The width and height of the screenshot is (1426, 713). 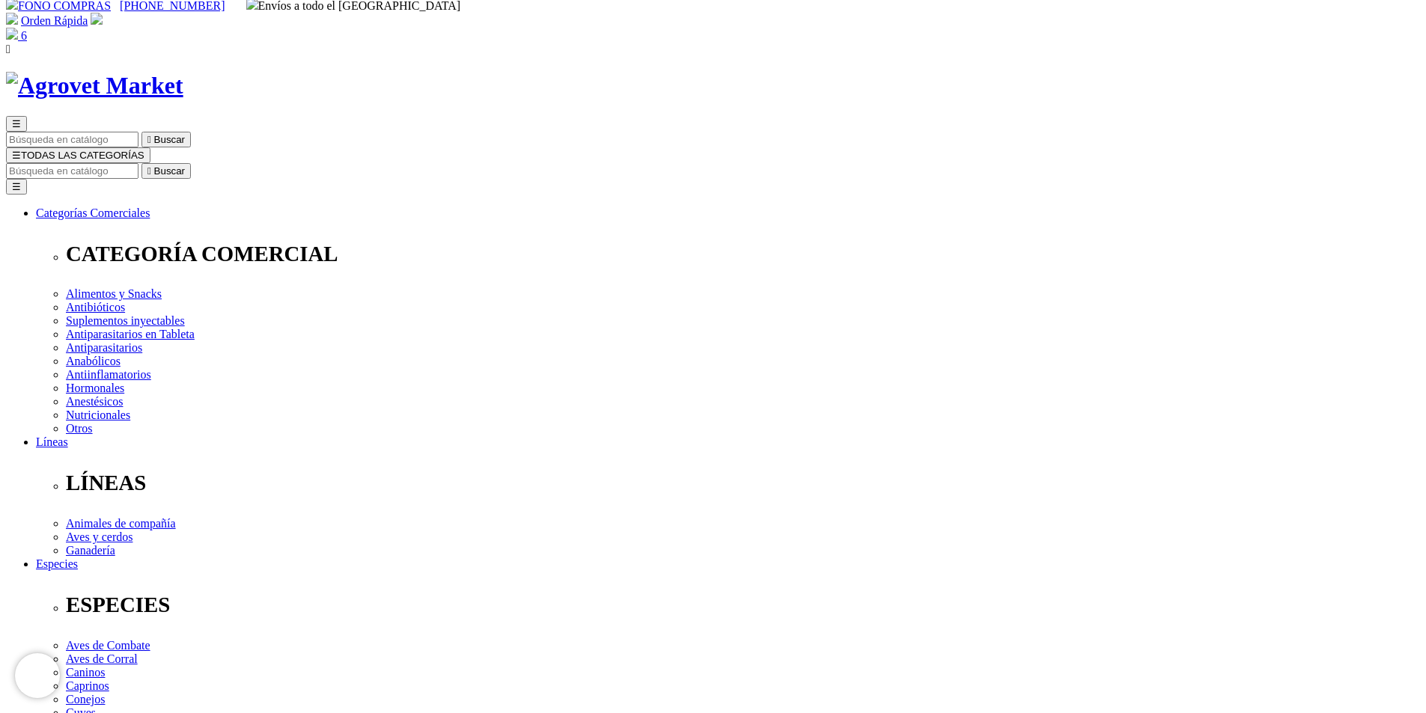 I want to click on span: Antiparasitarios, so click(x=104, y=347).